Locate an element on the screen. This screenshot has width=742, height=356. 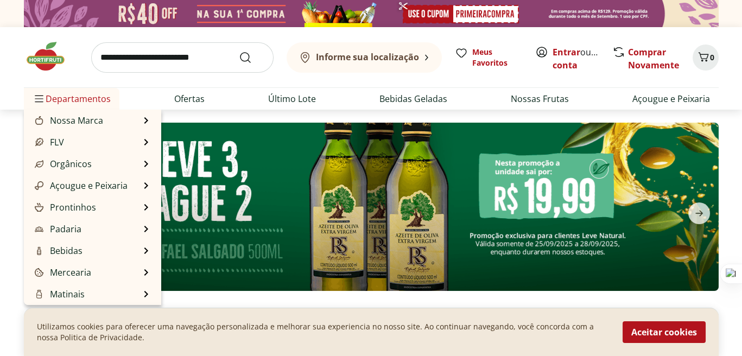
button: Go to page 16 from fs-carousel is located at coordinates (436, 313).